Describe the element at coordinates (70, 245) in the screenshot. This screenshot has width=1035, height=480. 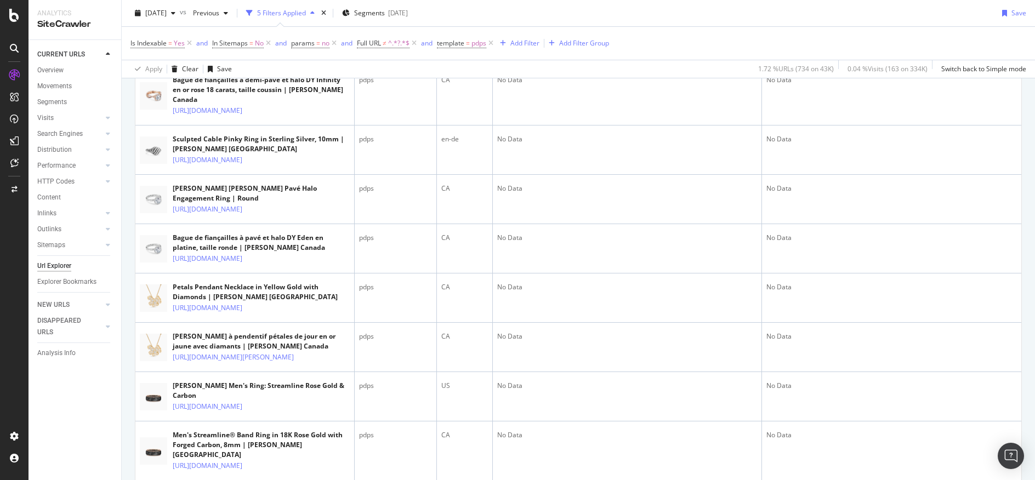
I see `a: Sitemaps` at that location.